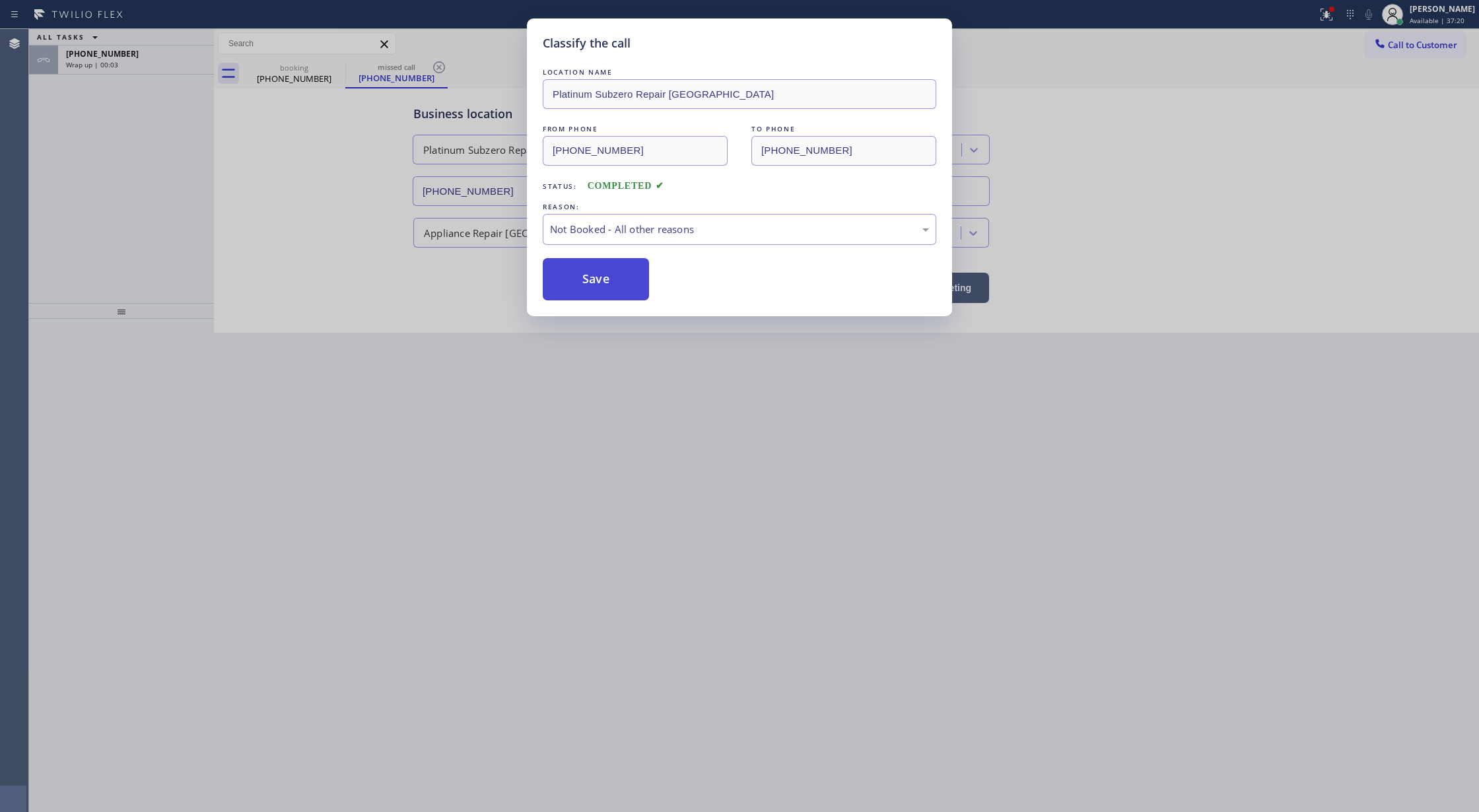  What do you see at coordinates (844, 150) in the screenshot?
I see `input: To phone` at bounding box center [844, 150].